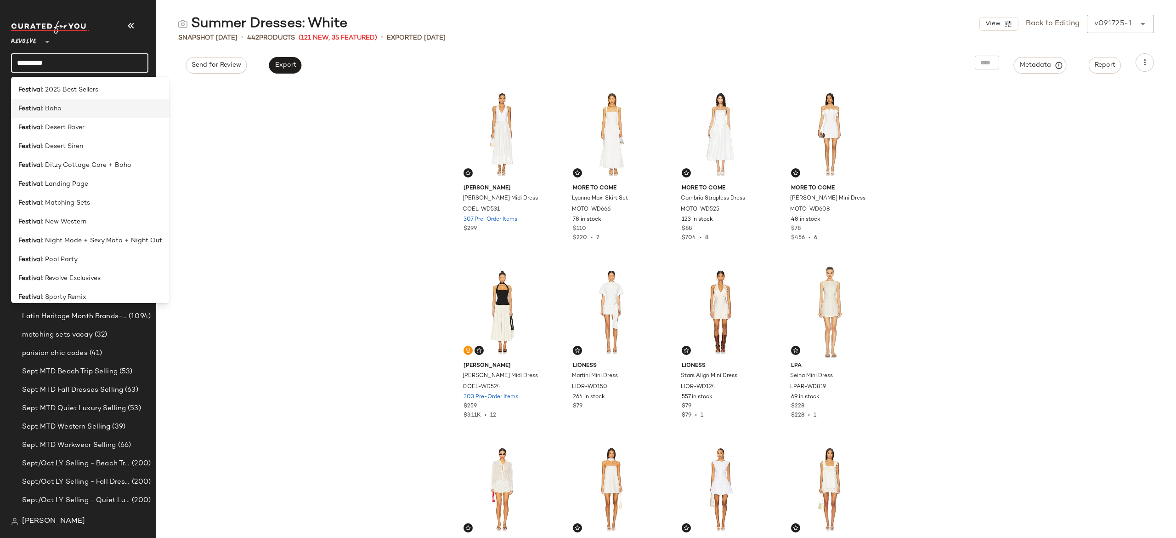 The image size is (1176, 538). Describe the element at coordinates (95, 353) in the screenshot. I see `span: (41)` at that location.